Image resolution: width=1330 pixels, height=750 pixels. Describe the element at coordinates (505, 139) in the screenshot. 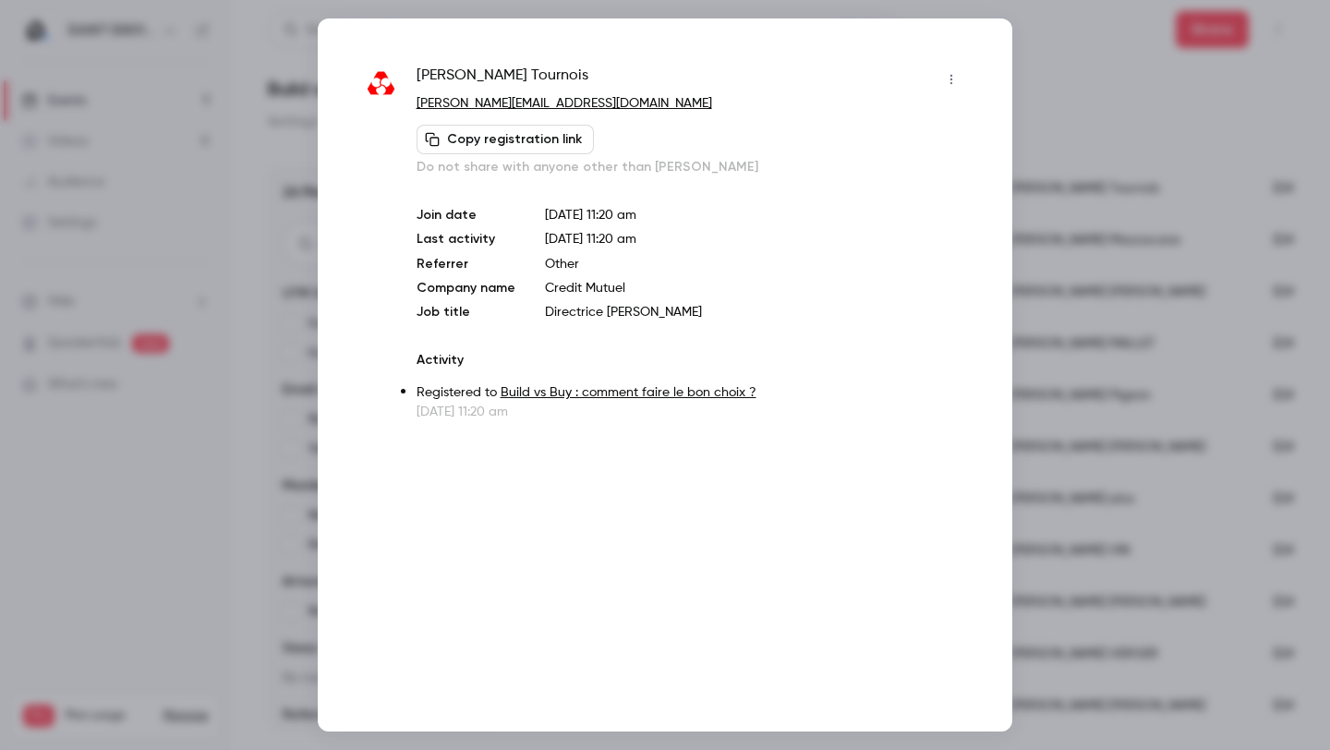

I see `button: Copy registration link` at that location.